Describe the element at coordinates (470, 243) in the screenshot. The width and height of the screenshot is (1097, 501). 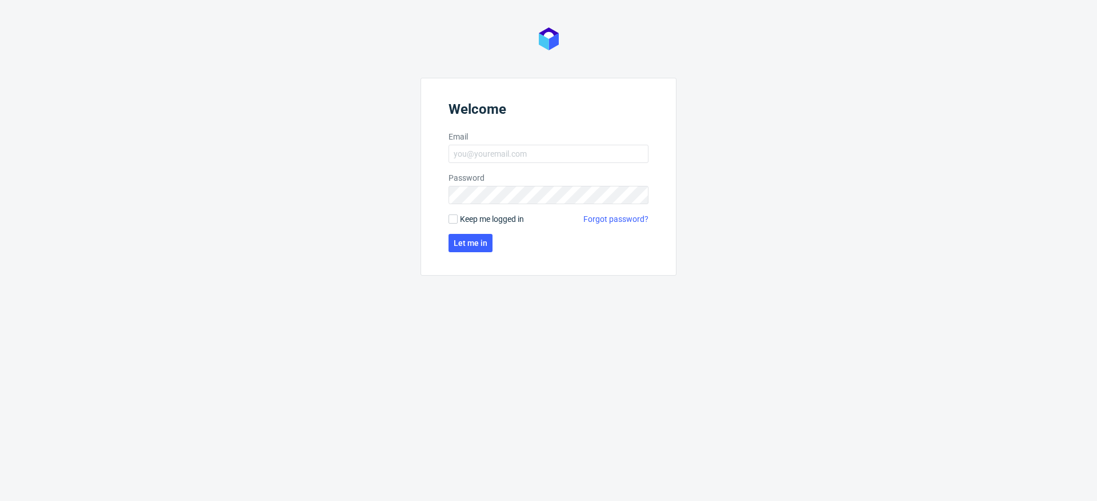
I see `button: Let me in` at that location.